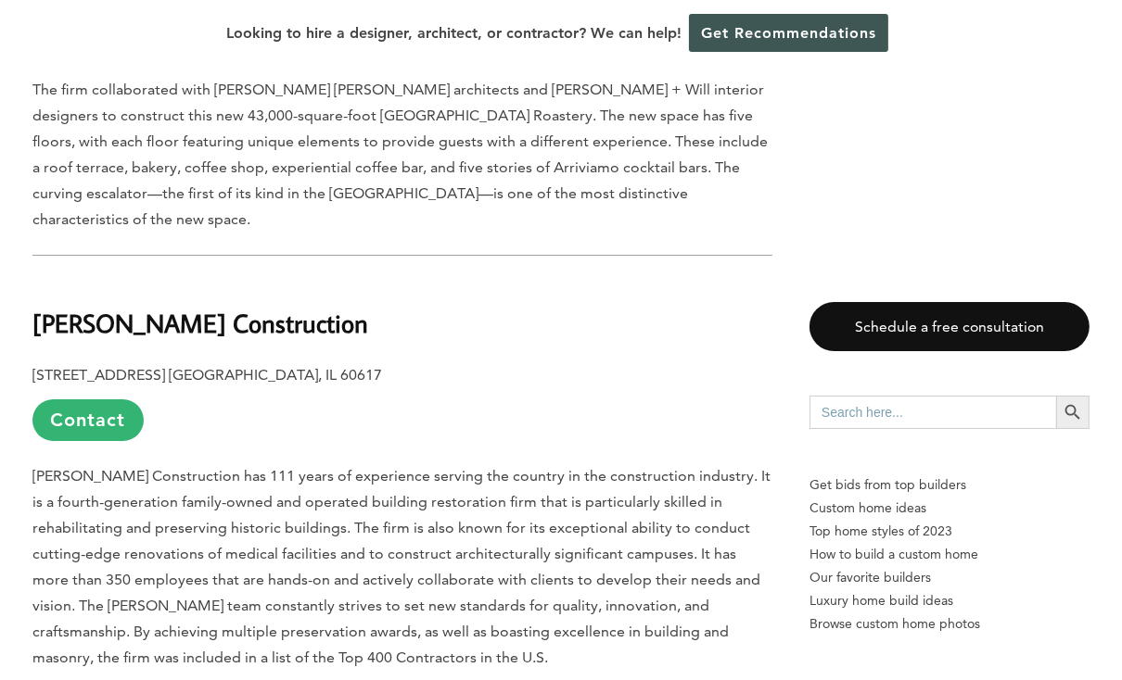 This screenshot has width=1122, height=680. Describe the element at coordinates (949, 624) in the screenshot. I see `p: Browse custom home photos` at that location.